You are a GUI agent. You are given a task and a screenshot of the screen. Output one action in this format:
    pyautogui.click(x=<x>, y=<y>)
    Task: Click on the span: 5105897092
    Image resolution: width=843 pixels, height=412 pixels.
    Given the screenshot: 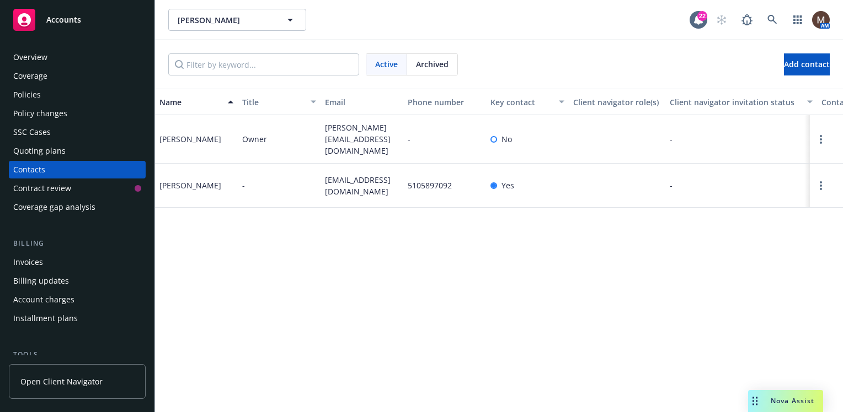 What is the action you would take?
    pyautogui.click(x=430, y=185)
    